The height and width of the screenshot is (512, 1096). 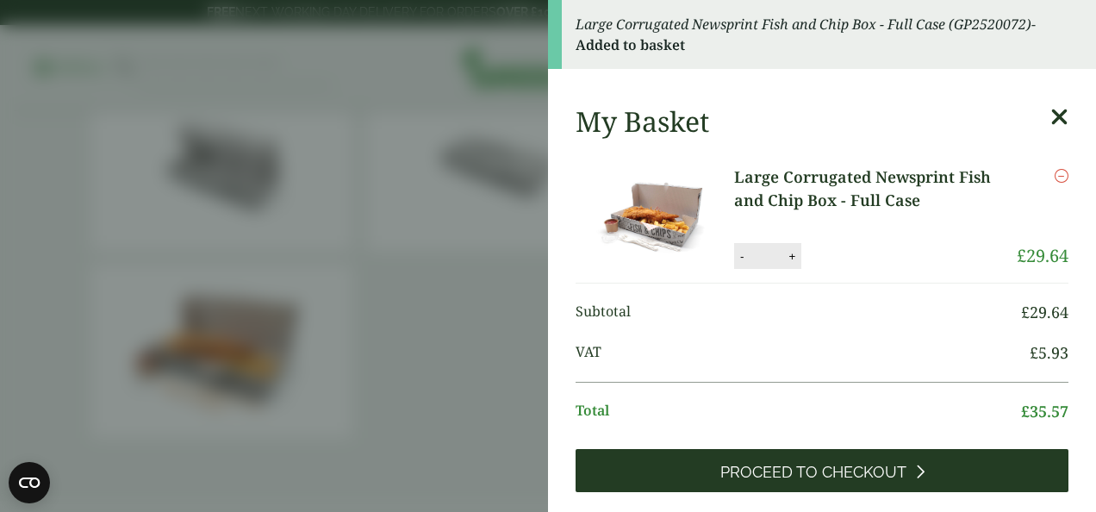 What do you see at coordinates (814, 472) in the screenshot?
I see `span: Proceed to Checkout` at bounding box center [814, 472].